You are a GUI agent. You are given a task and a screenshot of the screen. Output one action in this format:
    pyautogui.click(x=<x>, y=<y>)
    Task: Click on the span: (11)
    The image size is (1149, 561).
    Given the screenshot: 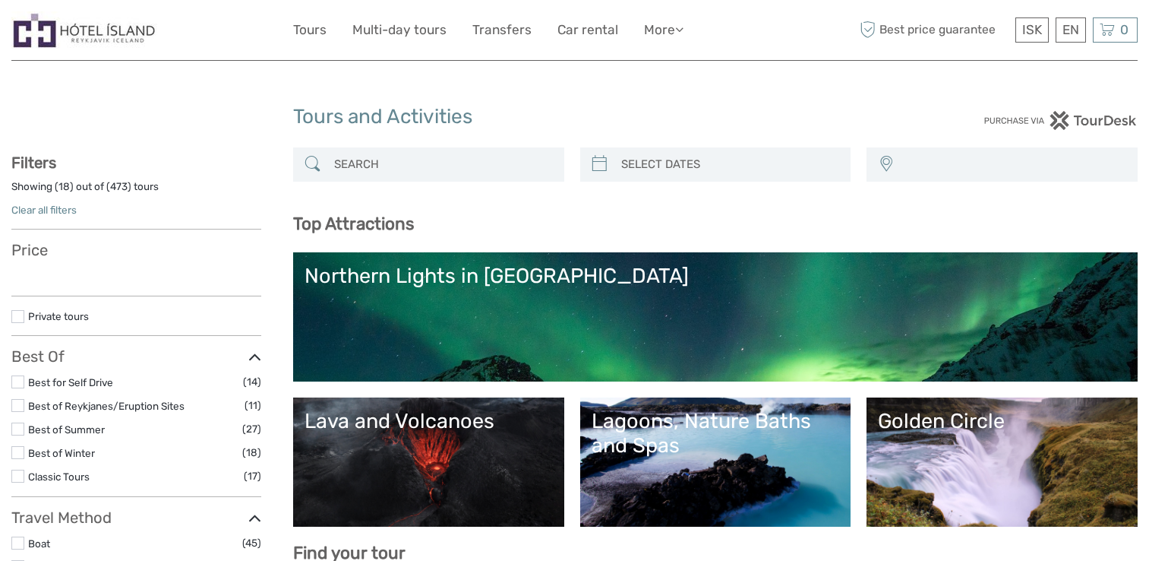 What is the action you would take?
    pyautogui.click(x=253, y=405)
    